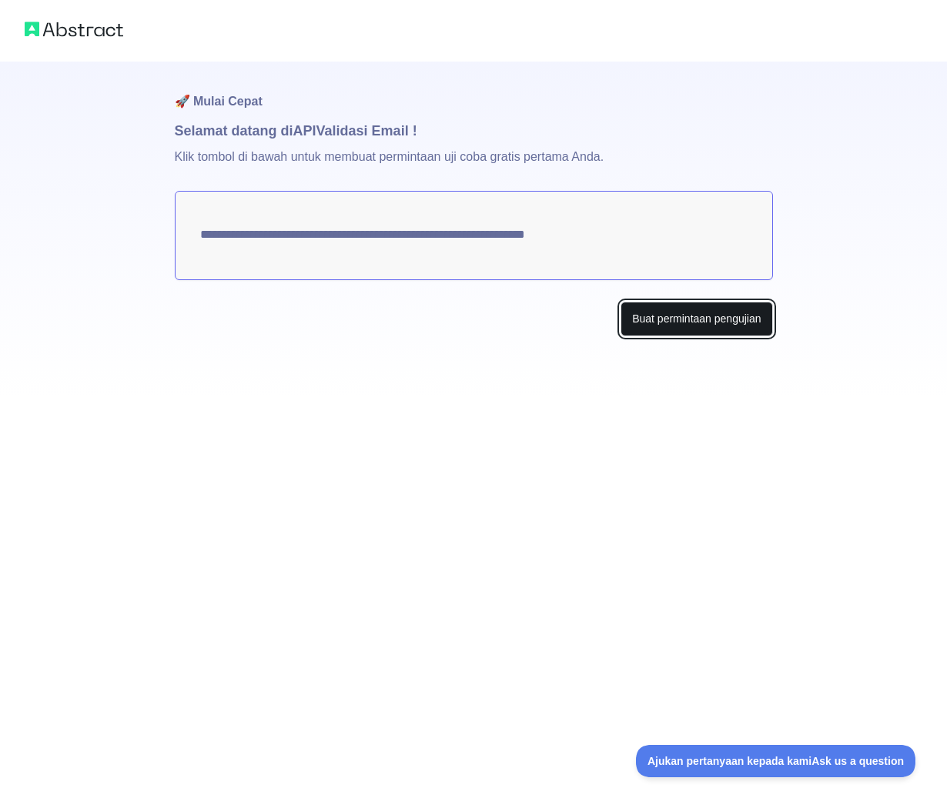 Image resolution: width=947 pixels, height=808 pixels. What do you see at coordinates (305, 131) in the screenshot?
I see `font: API` at bounding box center [305, 131].